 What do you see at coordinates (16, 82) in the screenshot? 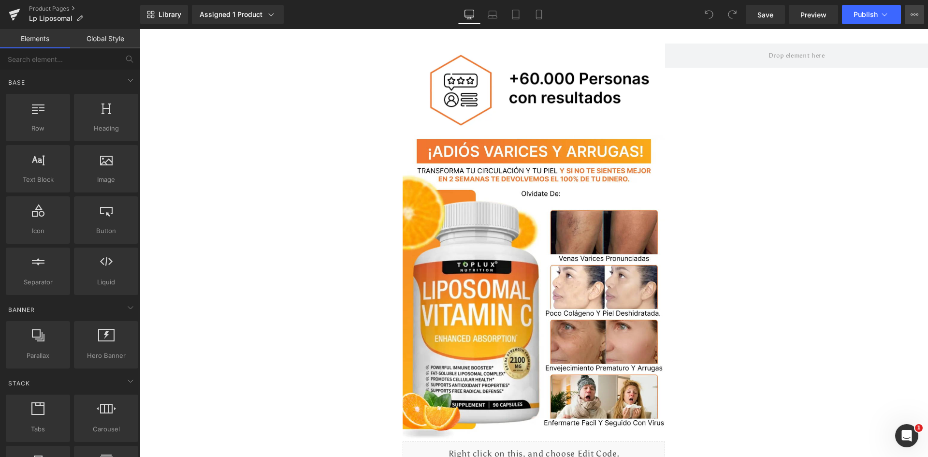
I see `span: Base` at bounding box center [16, 82].